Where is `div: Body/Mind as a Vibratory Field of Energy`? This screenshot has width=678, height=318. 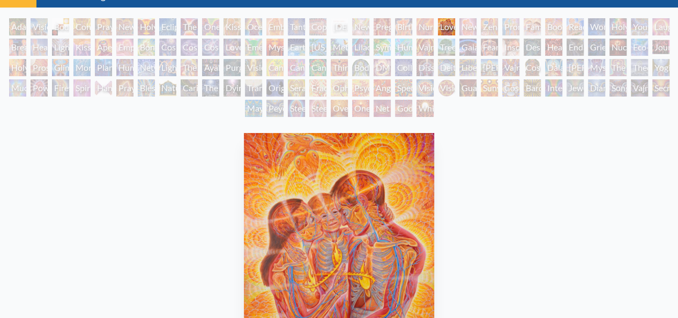 div: Body/Mind as a Vibratory Field of Energy is located at coordinates (361, 68).